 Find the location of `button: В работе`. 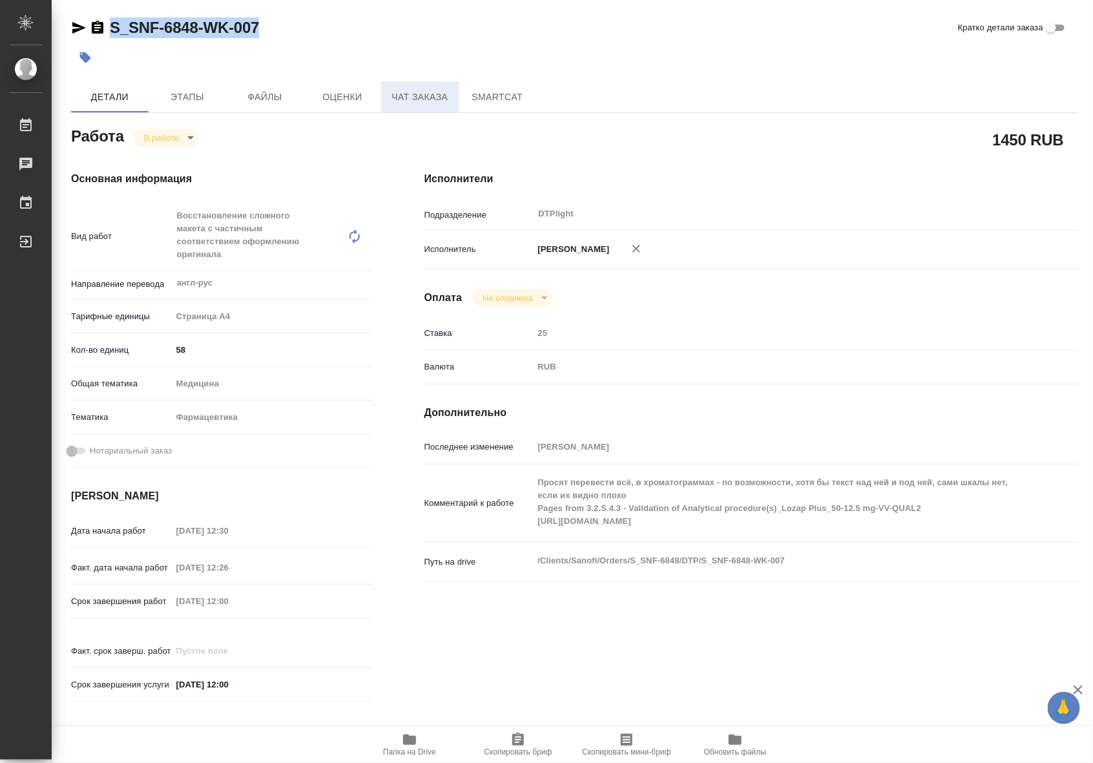

button: В работе is located at coordinates (162, 138).